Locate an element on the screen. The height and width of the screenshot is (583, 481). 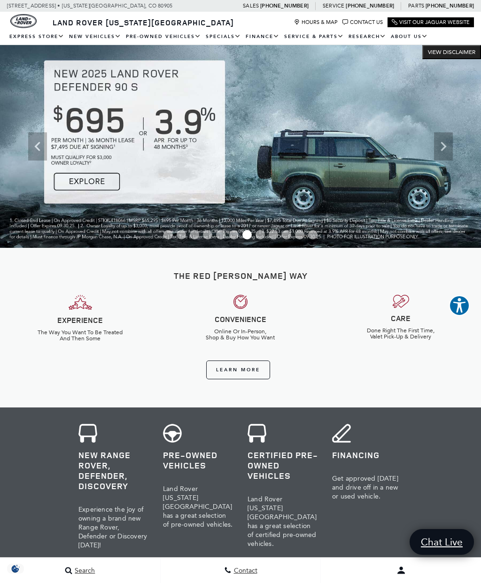
a: New Vehicles is located at coordinates (95, 37).